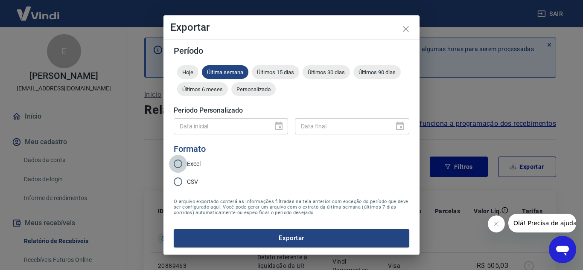 This screenshot has width=583, height=270. Describe the element at coordinates (275, 72) in the screenshot. I see `div: Últimos 15 dias` at that location.